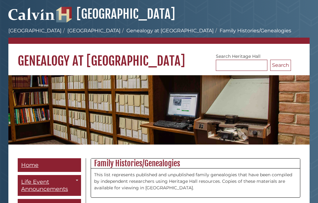 Image resolution: width=318 pixels, height=203 pixels. What do you see at coordinates (44, 185) in the screenshot?
I see `span: Life Event Announcements` at bounding box center [44, 185].